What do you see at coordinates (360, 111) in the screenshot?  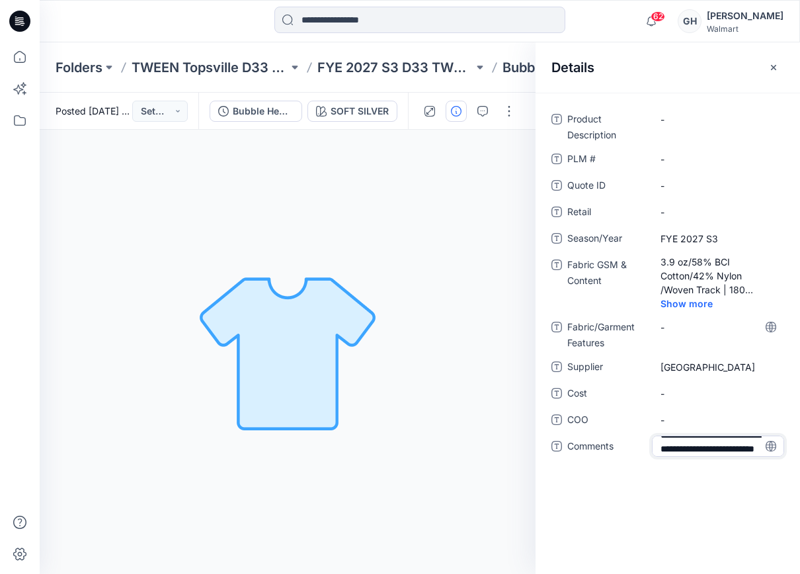 I see `div: SOFT SILVER` at bounding box center [360, 111].